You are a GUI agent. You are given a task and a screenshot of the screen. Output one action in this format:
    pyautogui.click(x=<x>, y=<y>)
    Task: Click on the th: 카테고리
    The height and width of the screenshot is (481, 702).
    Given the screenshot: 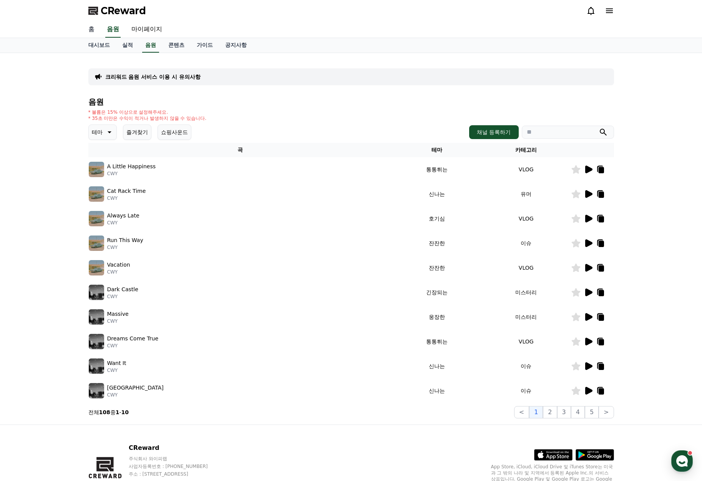 What is the action you would take?
    pyautogui.click(x=526, y=150)
    